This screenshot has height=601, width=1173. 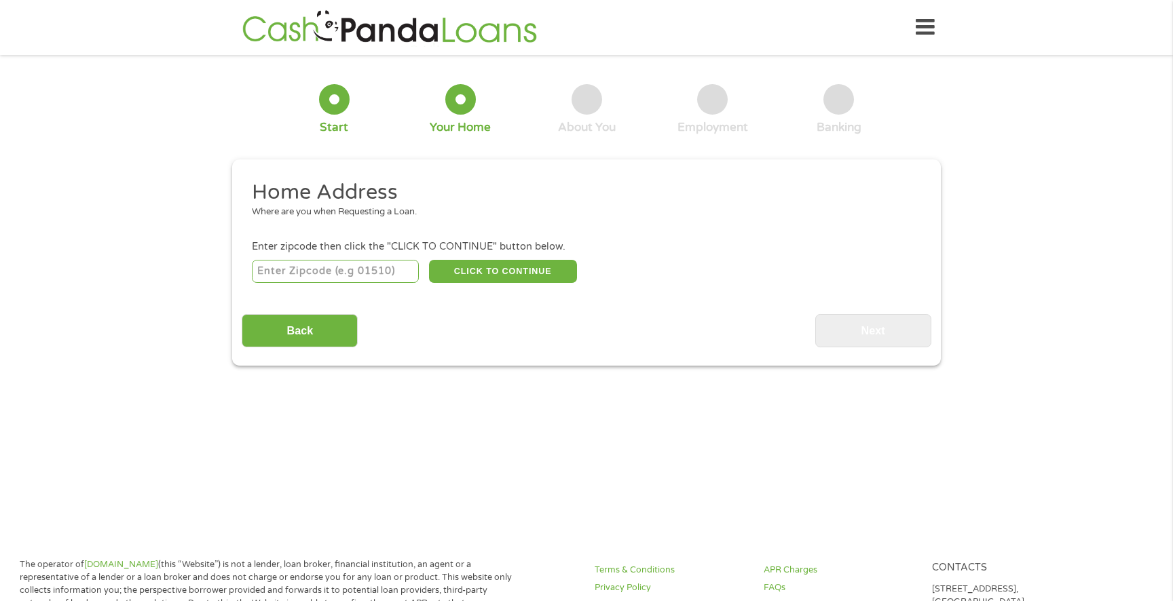 I want to click on img: GetLoanNow Logo, so click(x=390, y=27).